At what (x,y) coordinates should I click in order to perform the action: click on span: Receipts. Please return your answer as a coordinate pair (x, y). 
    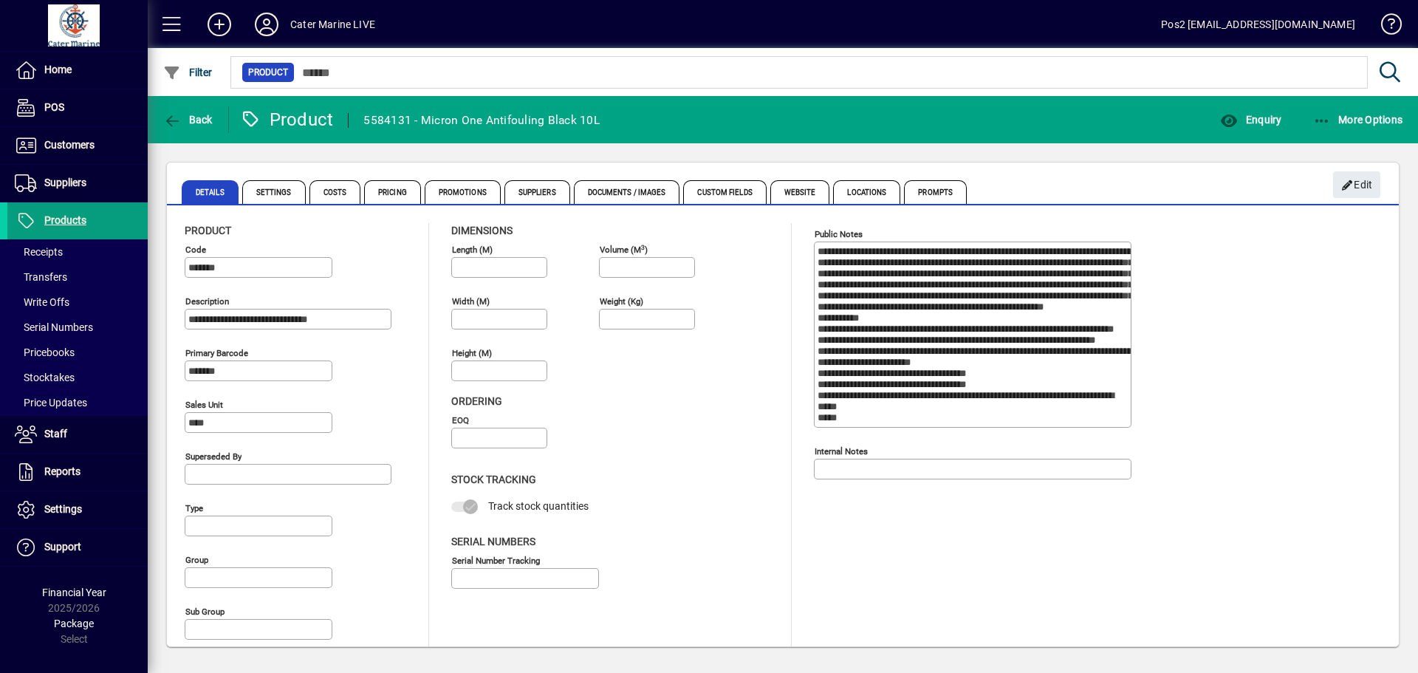
    Looking at the image, I should click on (38, 252).